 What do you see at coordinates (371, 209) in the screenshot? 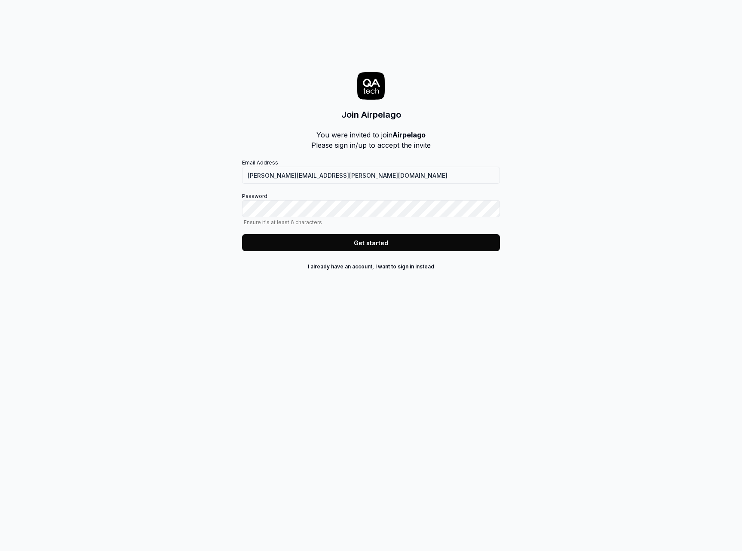
I see `input: PasswordEnsure it's at least 6 characters` at bounding box center [371, 209].